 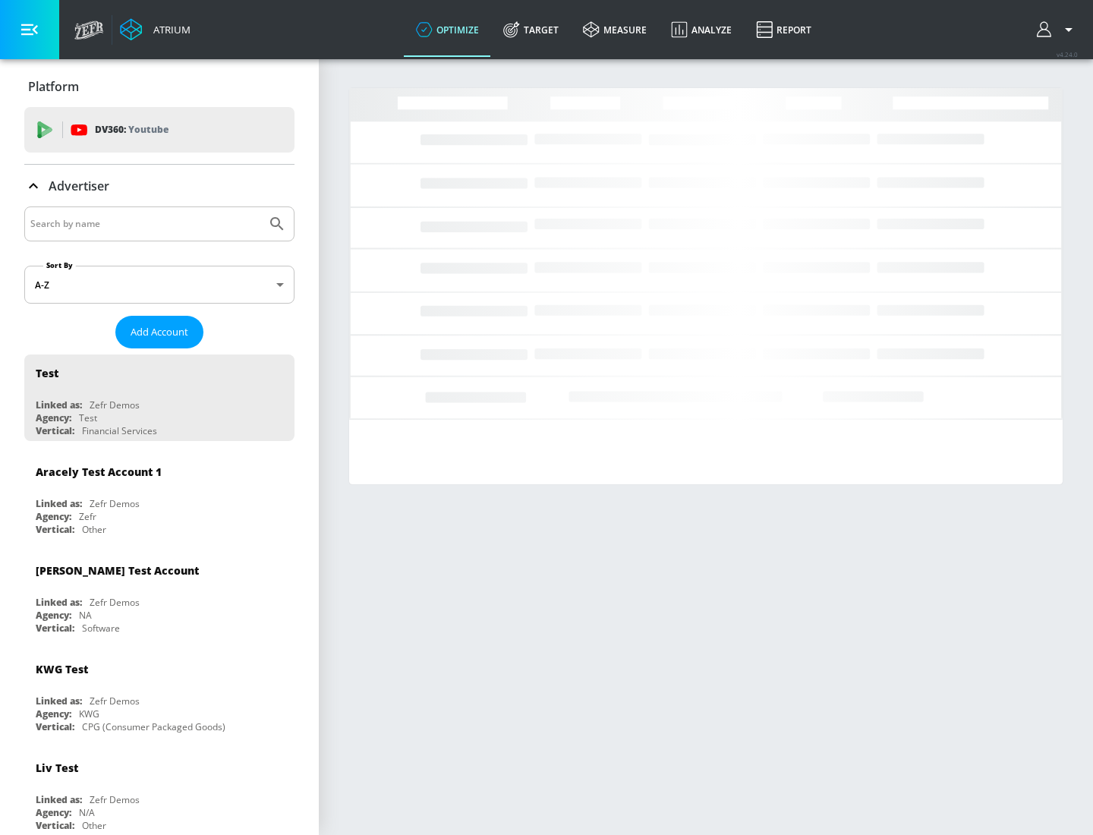 What do you see at coordinates (59, 265) in the screenshot?
I see `label: Sort By` at bounding box center [59, 265].